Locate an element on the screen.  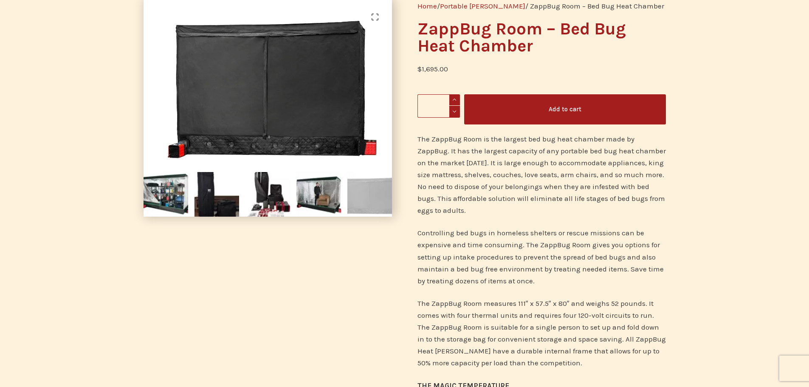
p: Controlling bed bugs in homeless shelters or rescue missions can be expensive and time consuming.... is located at coordinates (542, 257).